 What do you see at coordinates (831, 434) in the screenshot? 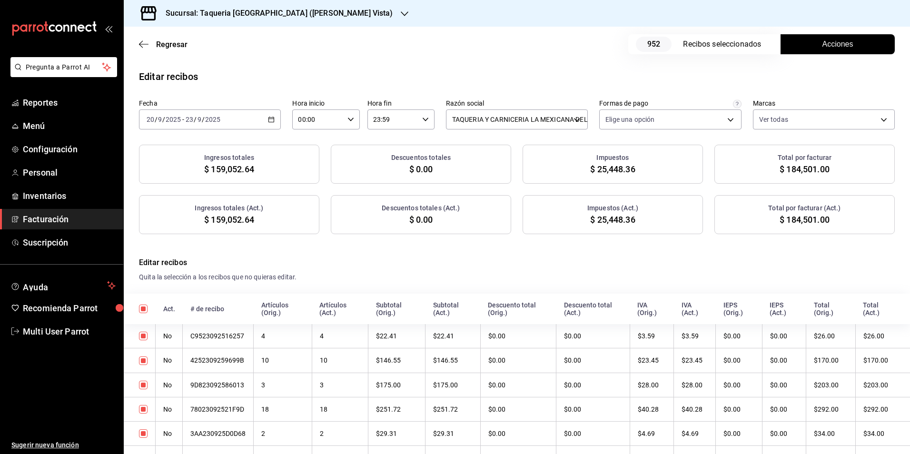
I see `th: $34.00` at bounding box center [831, 434].